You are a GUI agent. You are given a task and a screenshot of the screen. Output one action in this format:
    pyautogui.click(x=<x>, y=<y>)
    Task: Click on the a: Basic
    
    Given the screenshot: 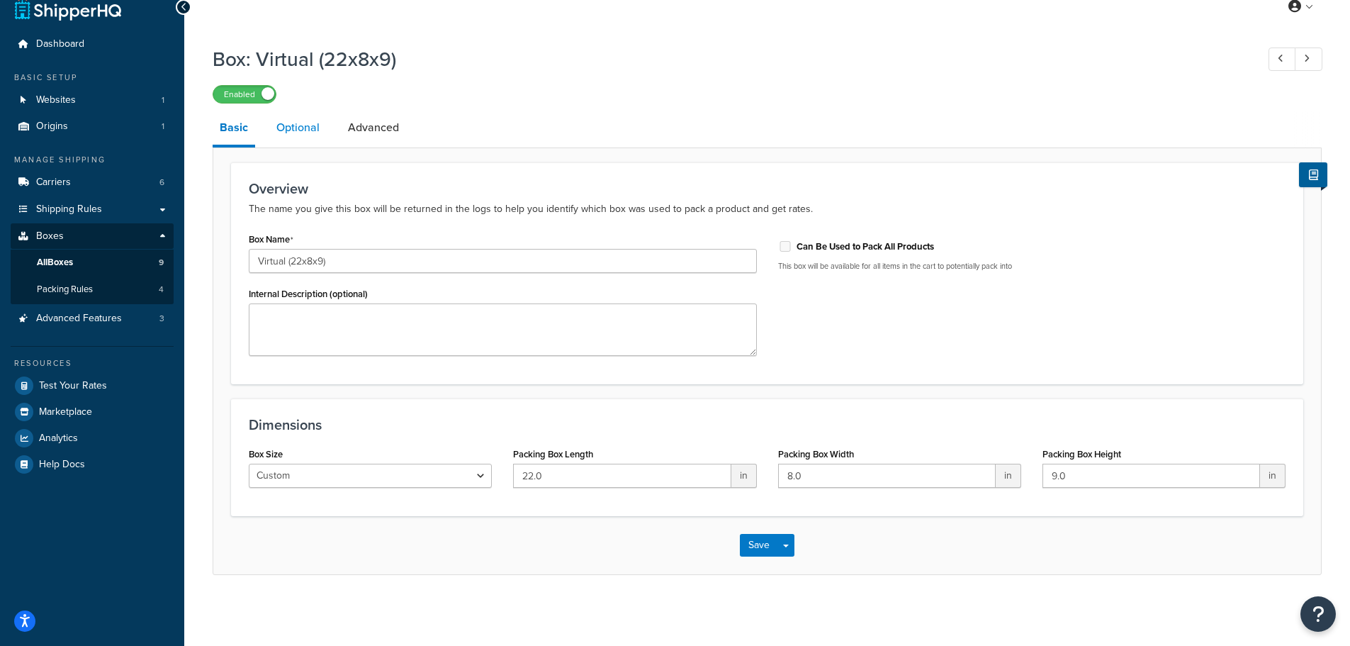 What is the action you would take?
    pyautogui.click(x=234, y=129)
    